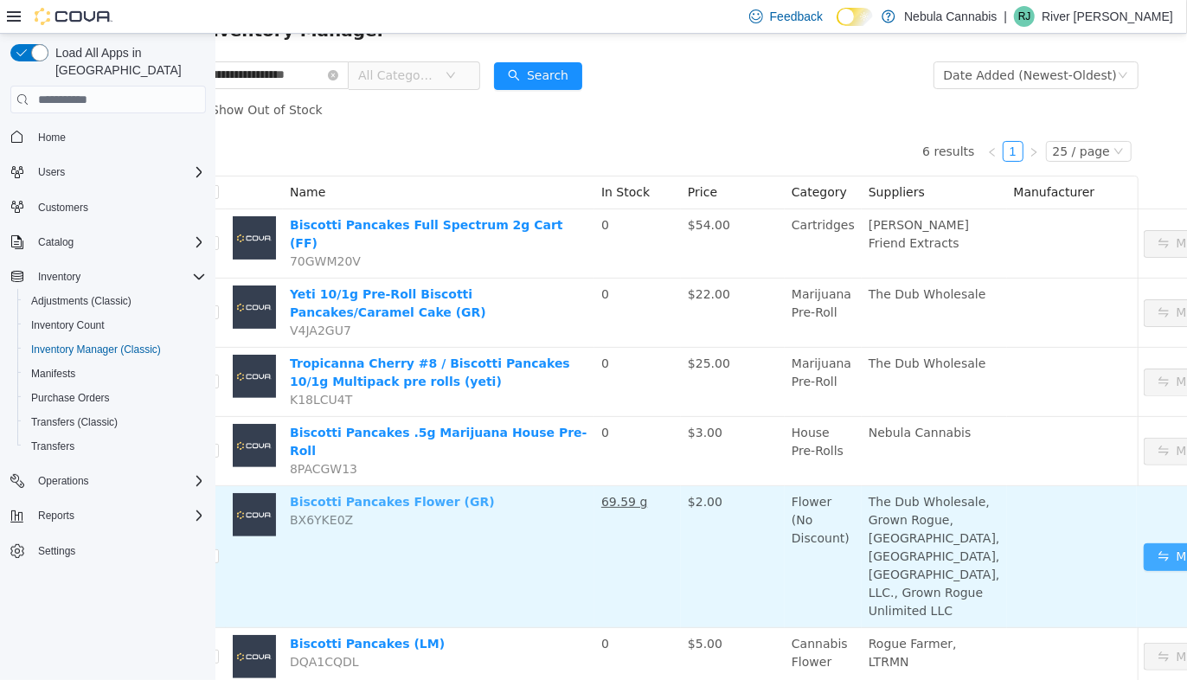 This screenshot has height=680, width=1187. What do you see at coordinates (796, 16) in the screenshot?
I see `span: Feedback` at bounding box center [796, 16].